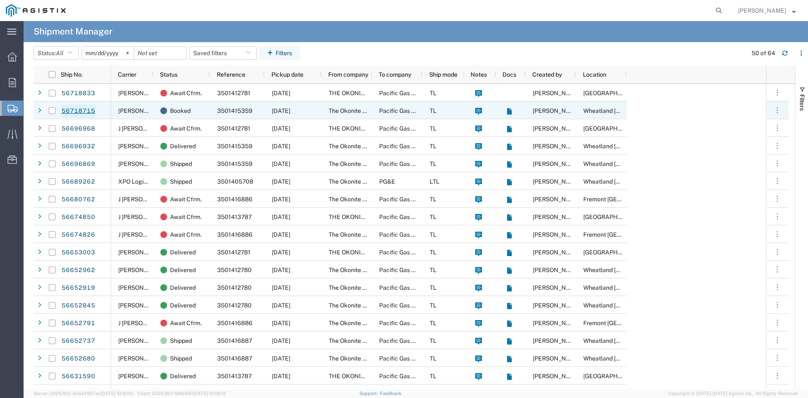 This screenshot has width=808, height=398. I want to click on a: 56696932, so click(78, 146).